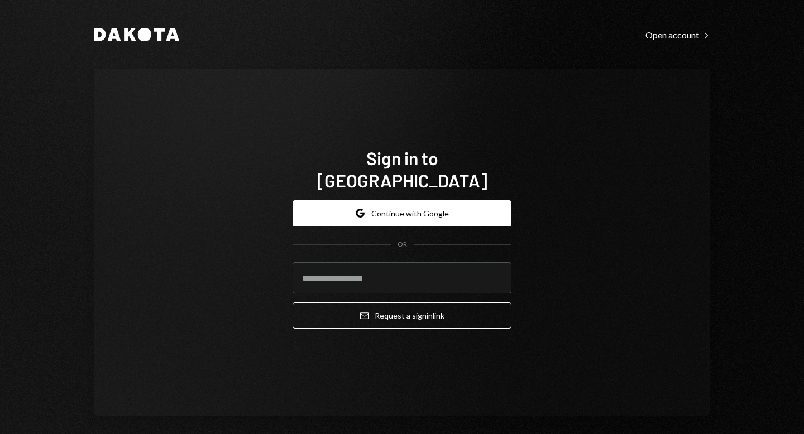  Describe the element at coordinates (402, 245) in the screenshot. I see `div: OR` at that location.